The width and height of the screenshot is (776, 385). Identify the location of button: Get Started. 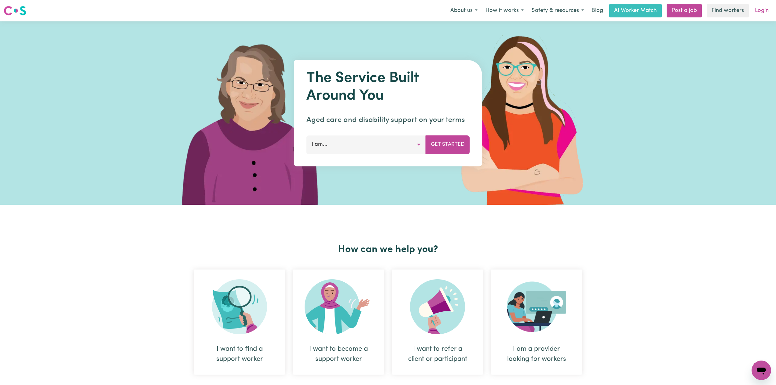
(448, 144).